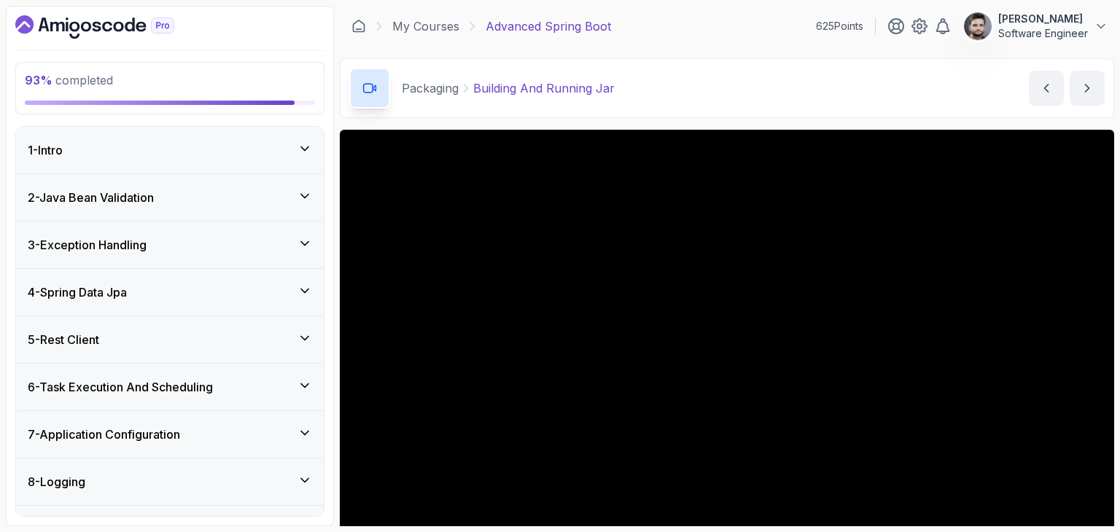 The height and width of the screenshot is (532, 1120). What do you see at coordinates (978, 26) in the screenshot?
I see `img: user profile image` at bounding box center [978, 26].